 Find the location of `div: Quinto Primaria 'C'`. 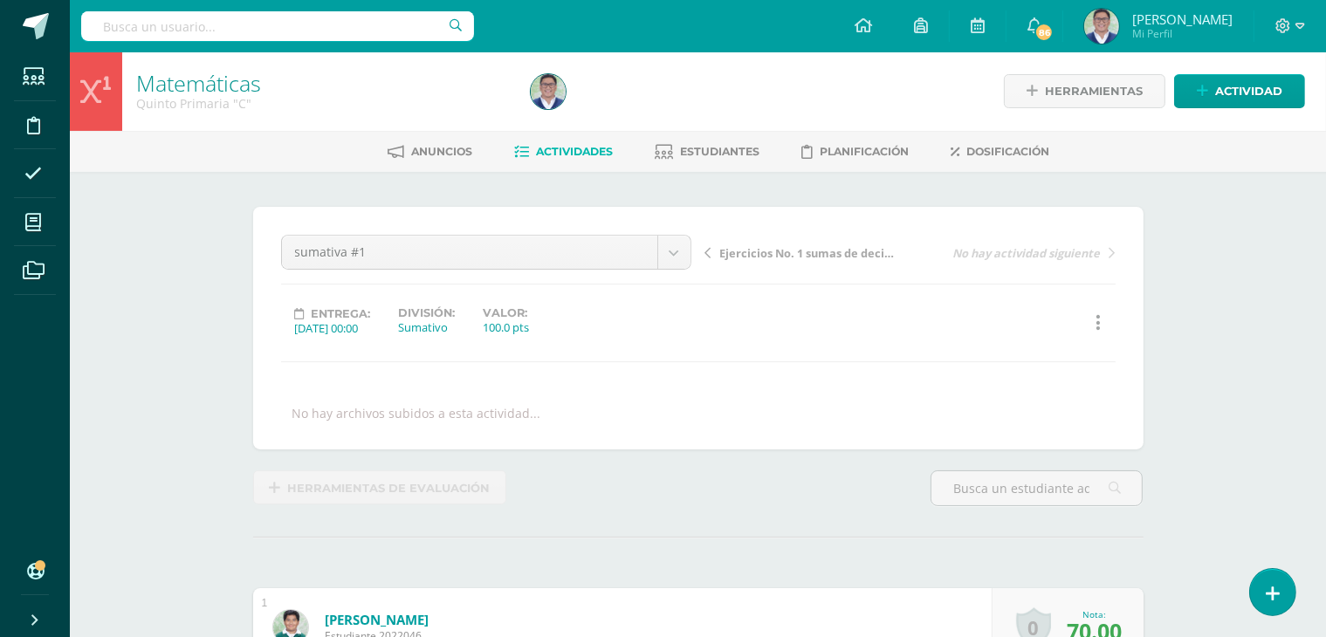

div: Quinto Primaria 'C' is located at coordinates (323, 103).